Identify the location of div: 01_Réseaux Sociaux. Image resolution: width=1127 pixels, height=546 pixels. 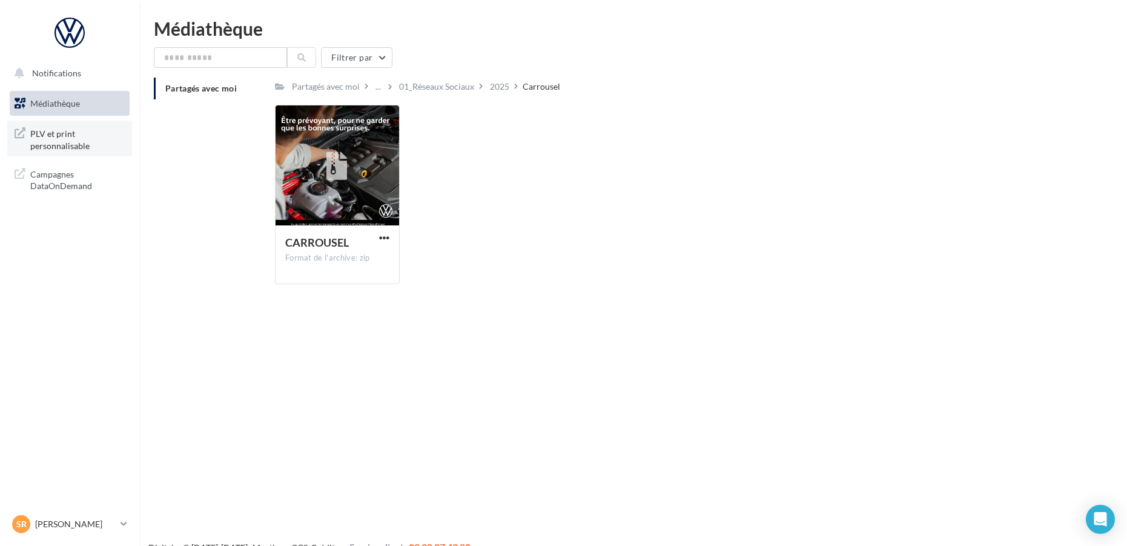
(437, 87).